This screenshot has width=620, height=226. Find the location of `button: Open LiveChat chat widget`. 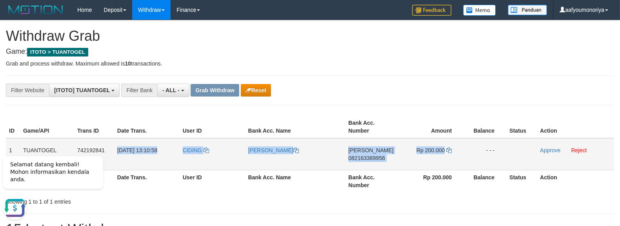

button: Open LiveChat chat widget is located at coordinates (15, 59).